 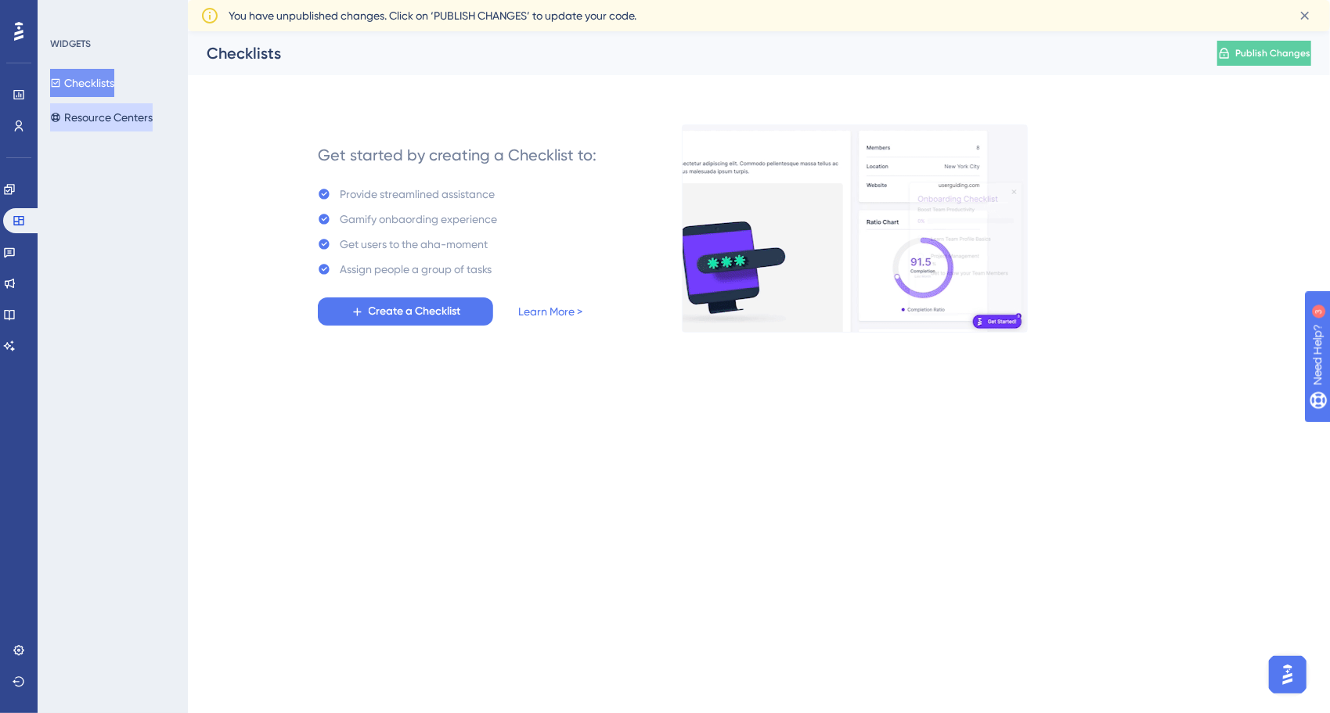 I want to click on button: Create a Checklist, so click(x=405, y=311).